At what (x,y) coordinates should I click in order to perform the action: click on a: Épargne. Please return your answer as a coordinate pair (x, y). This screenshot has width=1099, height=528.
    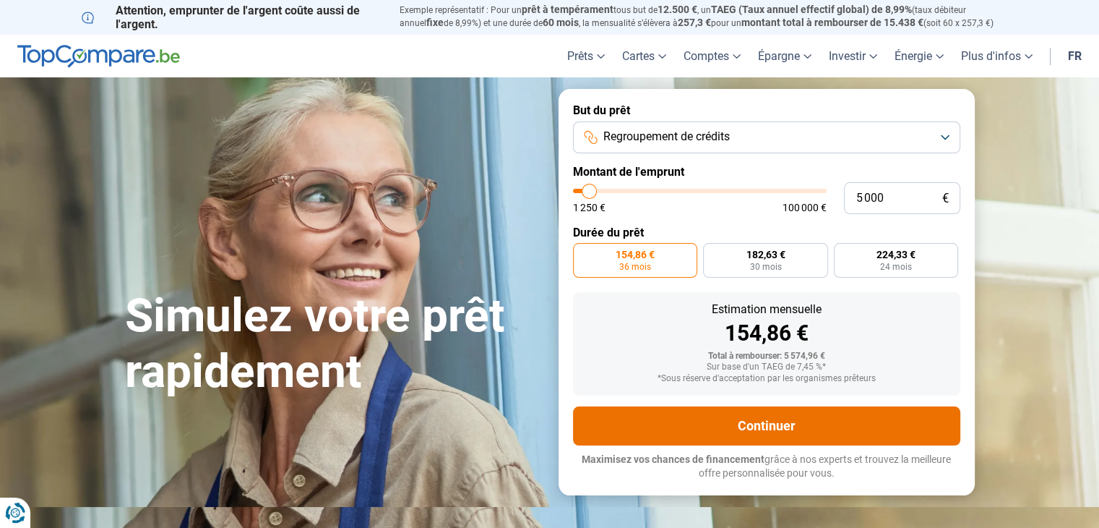
    Looking at the image, I should click on (785, 56).